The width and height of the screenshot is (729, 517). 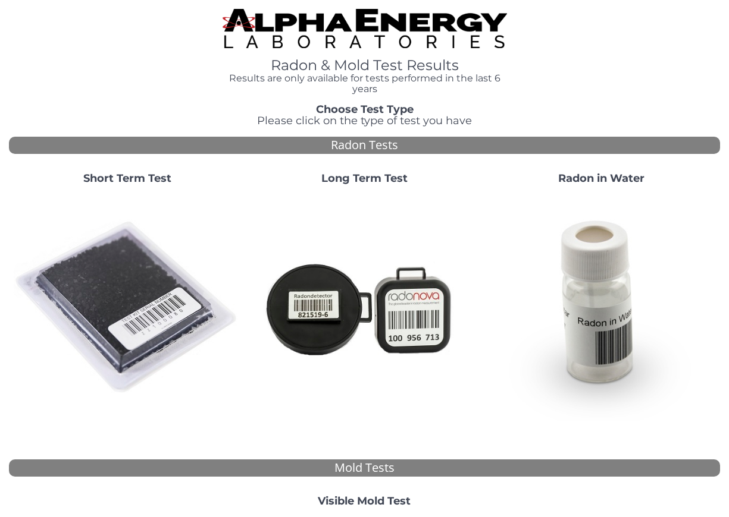 I want to click on strong: Long Term Test, so click(x=364, y=178).